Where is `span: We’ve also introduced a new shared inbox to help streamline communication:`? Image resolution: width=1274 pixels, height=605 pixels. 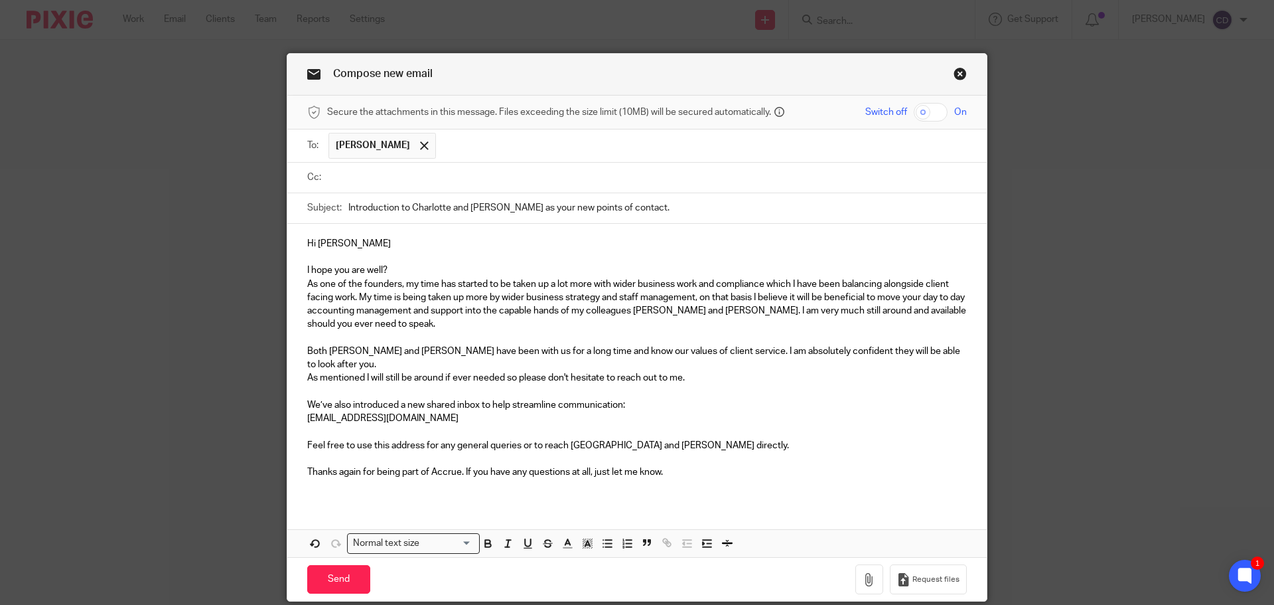 span: We’ve also introduced a new shared inbox to help streamline communication: is located at coordinates (466, 405).